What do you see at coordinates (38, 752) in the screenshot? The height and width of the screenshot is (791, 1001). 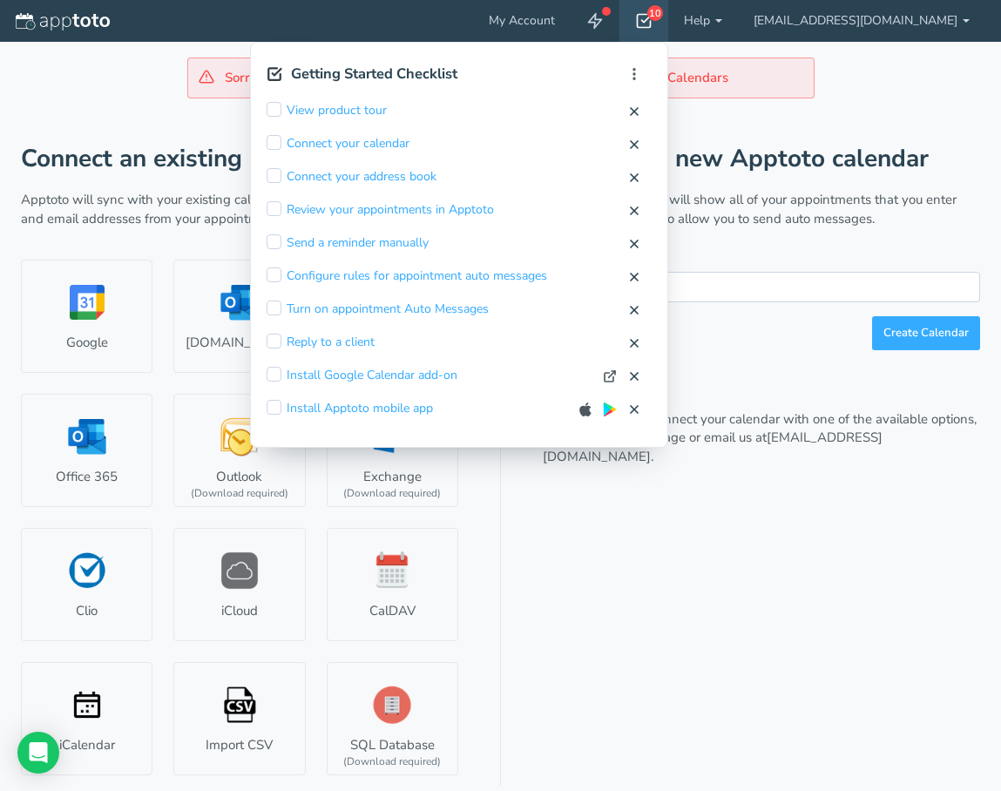 I see `div: Open Intercom Messenger` at bounding box center [38, 752].